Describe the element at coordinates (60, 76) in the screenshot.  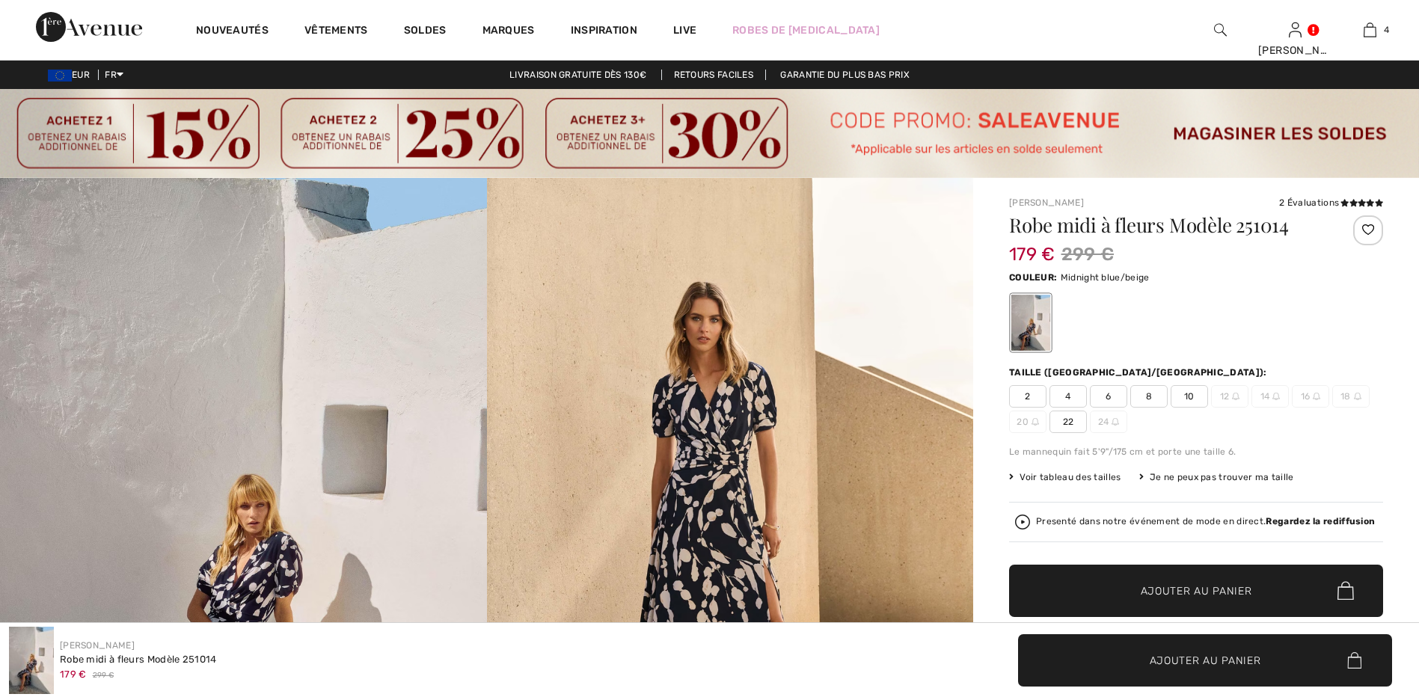
I see `img: Euro` at that location.